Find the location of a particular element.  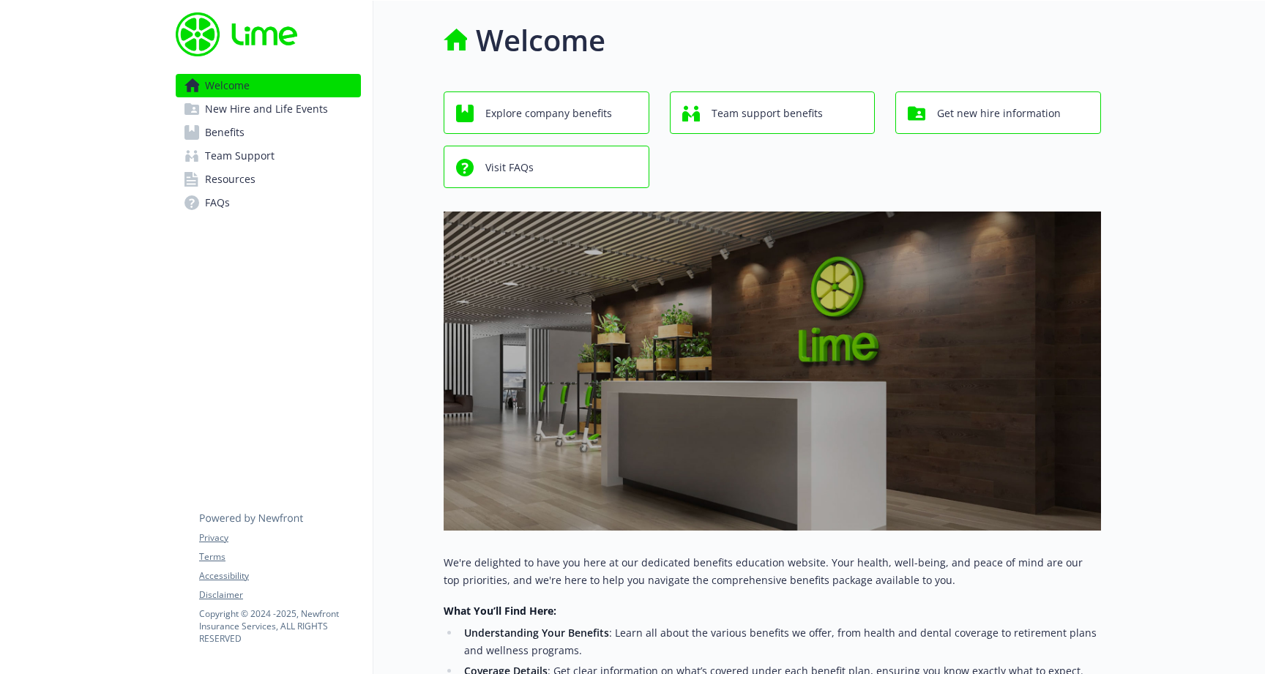

a: Benefits is located at coordinates (268, 133).